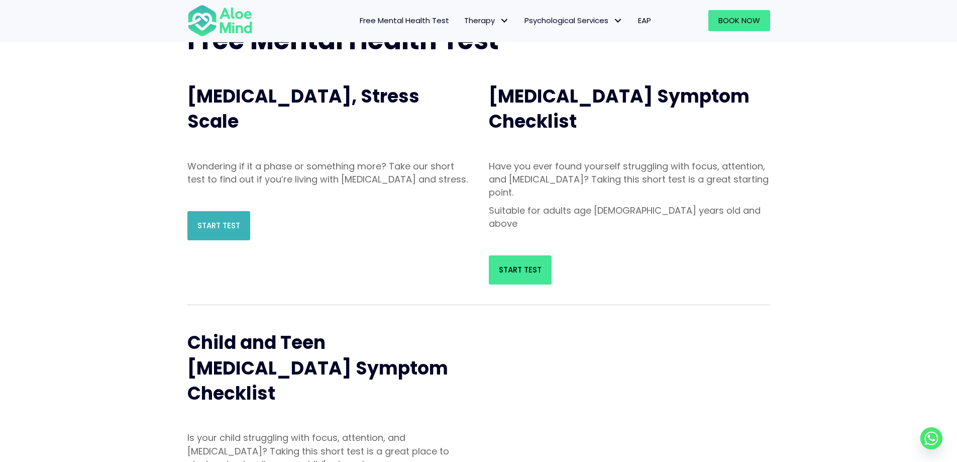  Describe the element at coordinates (404, 21) in the screenshot. I see `a: Free Mental Health Test` at that location.